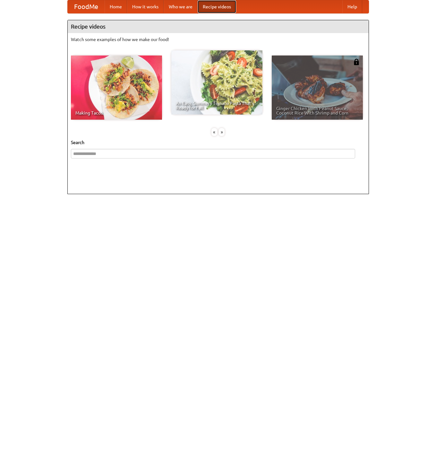  What do you see at coordinates (217, 7) in the screenshot?
I see `a: Recipe videos` at bounding box center [217, 7].